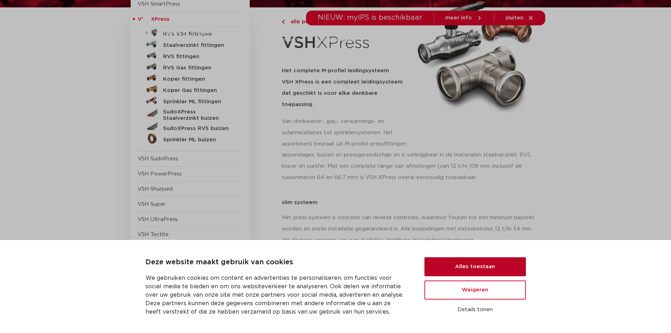 This screenshot has width=671, height=333. Describe the element at coordinates (411, 166) in the screenshot. I see `p: appendages, buizen en pressgereedschap en is verkrijgbaar in de materialen staalverzinkt, RVS, ko...` at that location.